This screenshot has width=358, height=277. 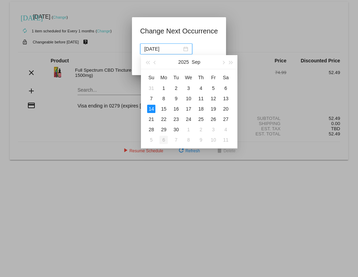 I want to click on td: 8/31/2025, so click(x=151, y=88).